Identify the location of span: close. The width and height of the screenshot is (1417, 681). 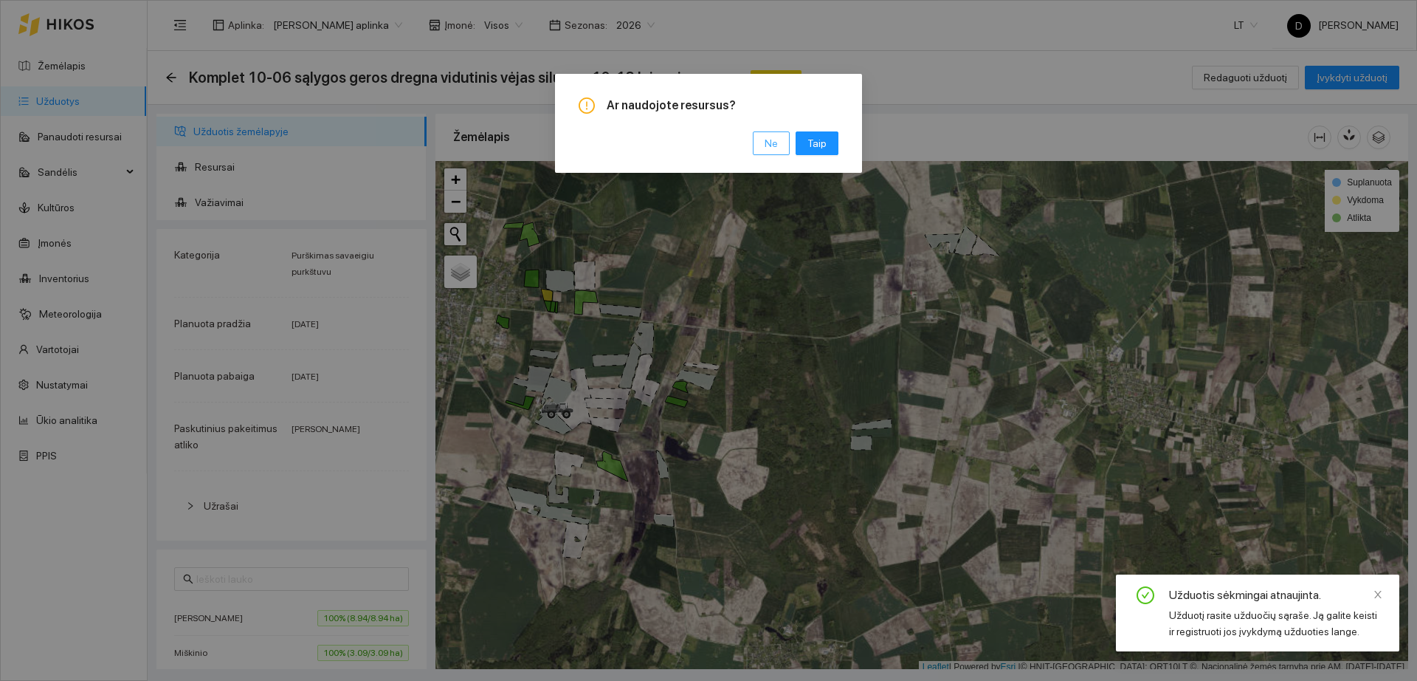
(1378, 594).